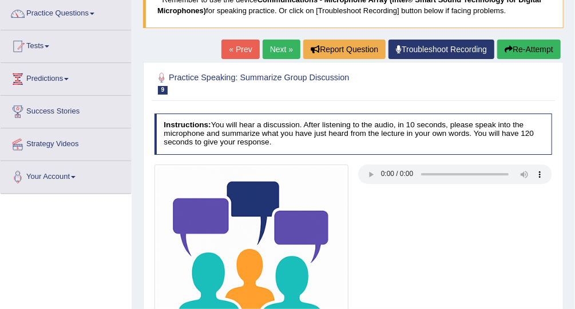 The width and height of the screenshot is (575, 309). Describe the element at coordinates (66, 45) in the screenshot. I see `a: Tests` at that location.